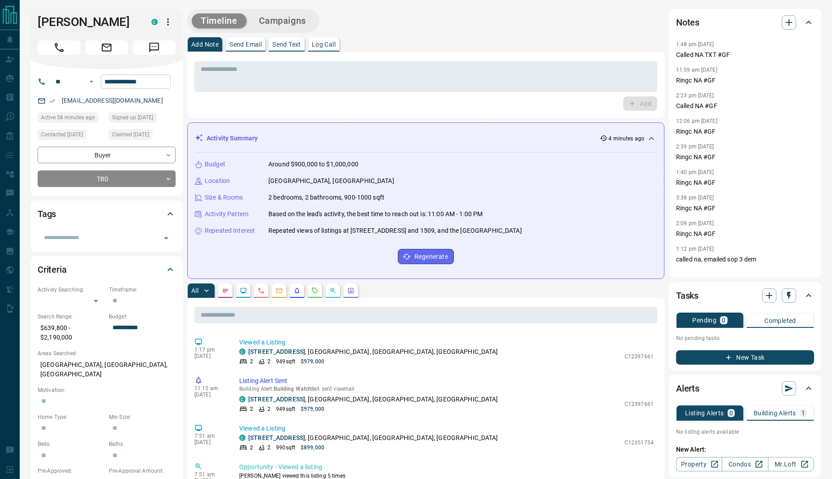  What do you see at coordinates (195, 290) in the screenshot?
I see `p: All` at bounding box center [195, 290].